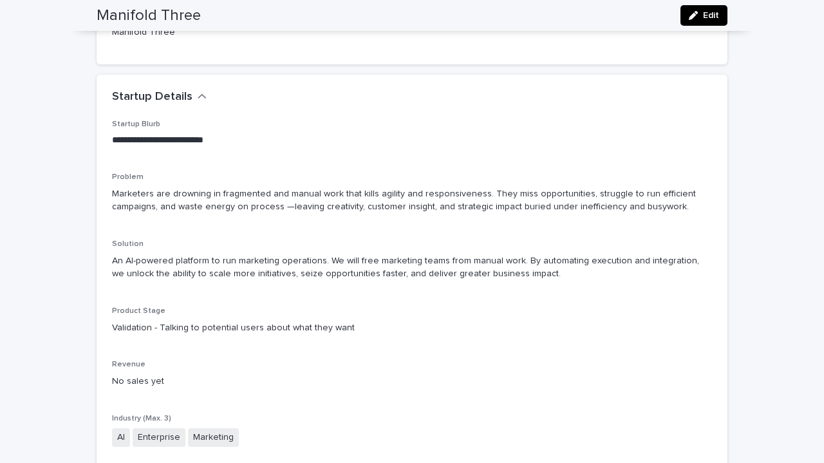  I want to click on span: Startup Blurb, so click(136, 124).